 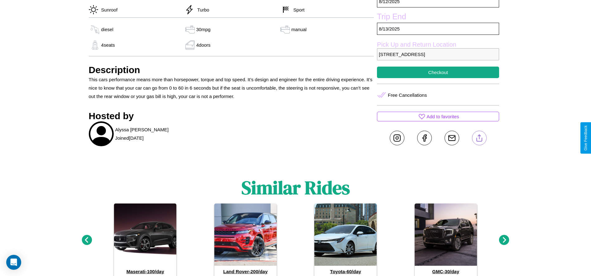 What do you see at coordinates (586, 138) in the screenshot?
I see `div: Give Feedback` at bounding box center [586, 138].